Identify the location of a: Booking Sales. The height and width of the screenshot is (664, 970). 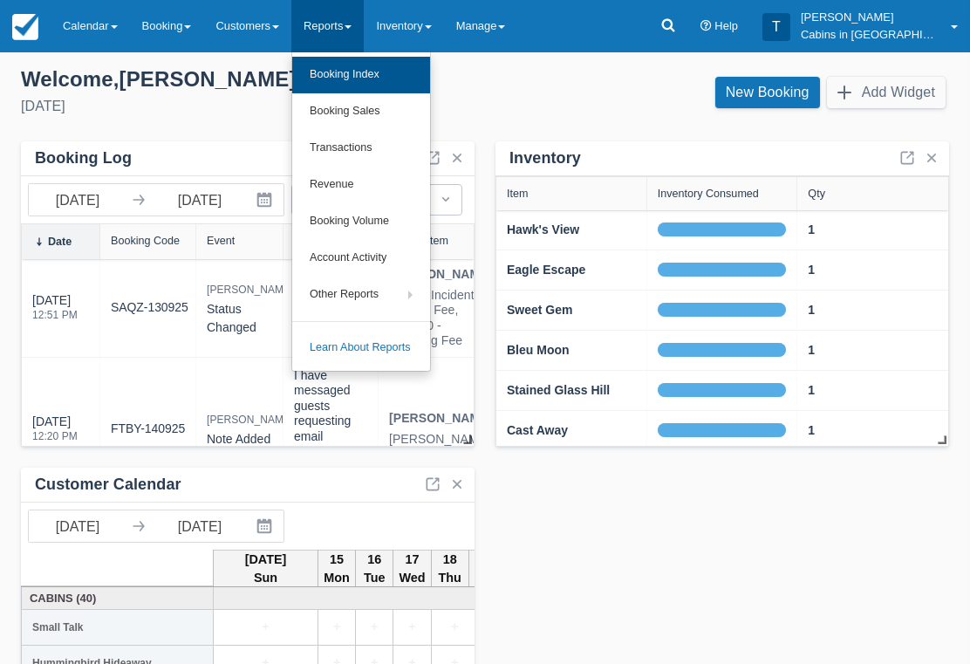
(361, 112).